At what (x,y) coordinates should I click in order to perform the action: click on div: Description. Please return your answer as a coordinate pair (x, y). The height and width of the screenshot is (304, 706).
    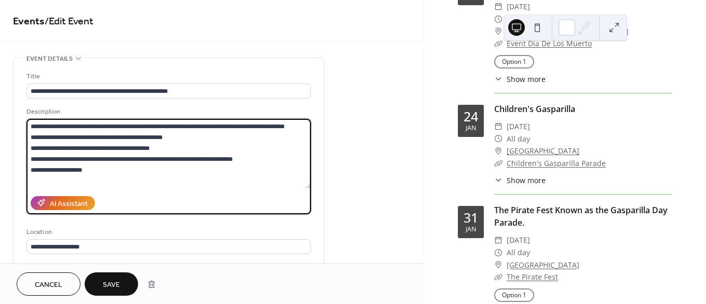
    Looking at the image, I should click on (168, 112).